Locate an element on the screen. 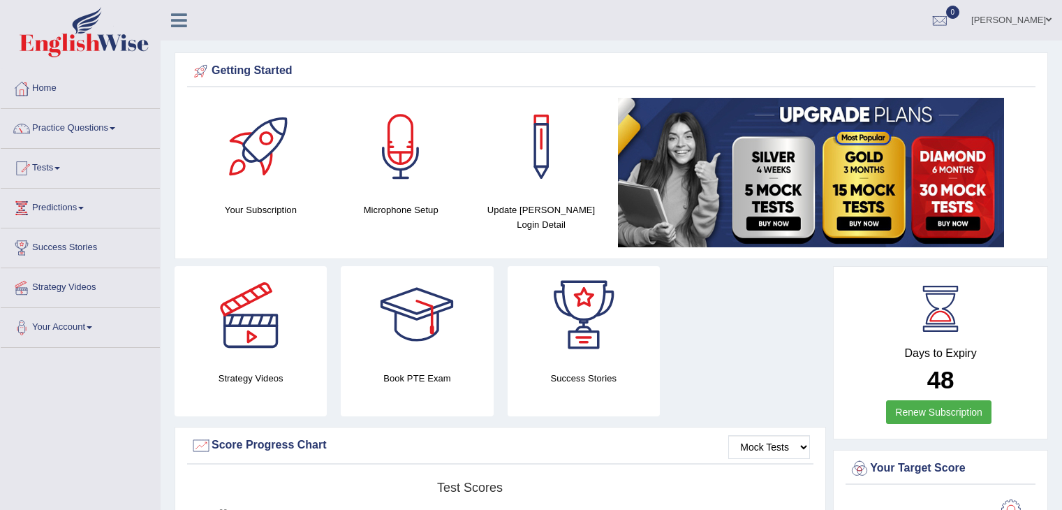  a: Success Stories is located at coordinates (80, 246).